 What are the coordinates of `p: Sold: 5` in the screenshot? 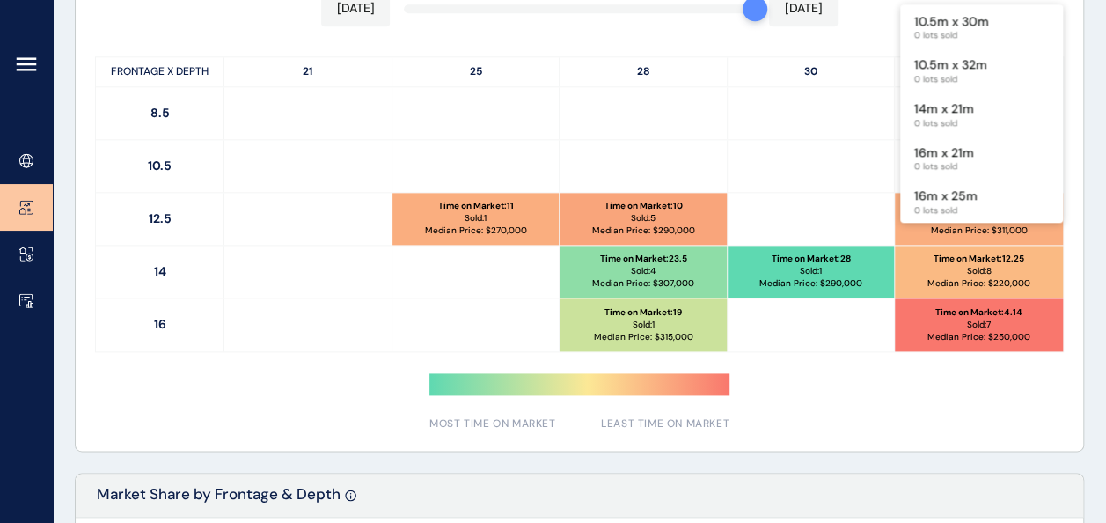 It's located at (643, 218).